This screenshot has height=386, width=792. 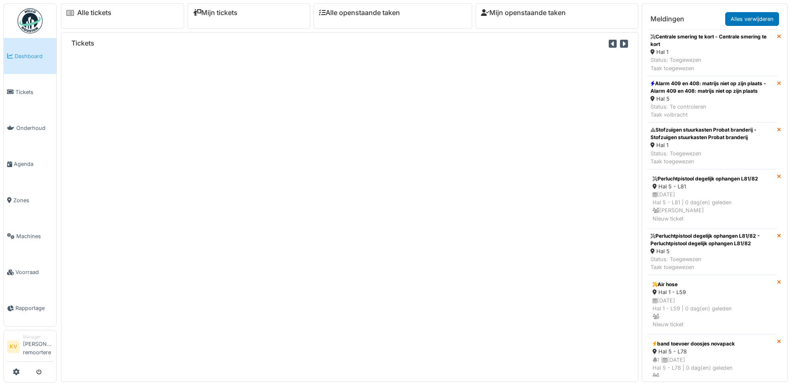 What do you see at coordinates (30, 236) in the screenshot?
I see `a: Machines` at bounding box center [30, 236].